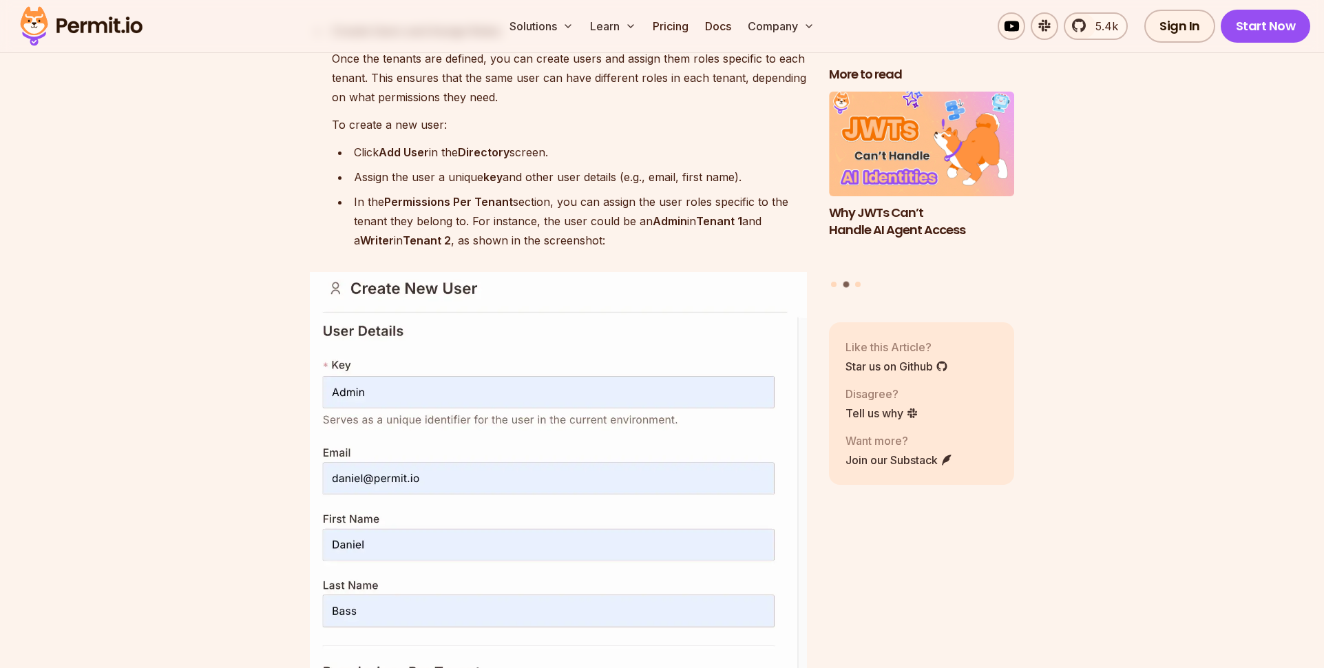  Describe the element at coordinates (580, 177) in the screenshot. I see `div: Assign the user a unique and other user details (e.g., email, first name).` at that location.